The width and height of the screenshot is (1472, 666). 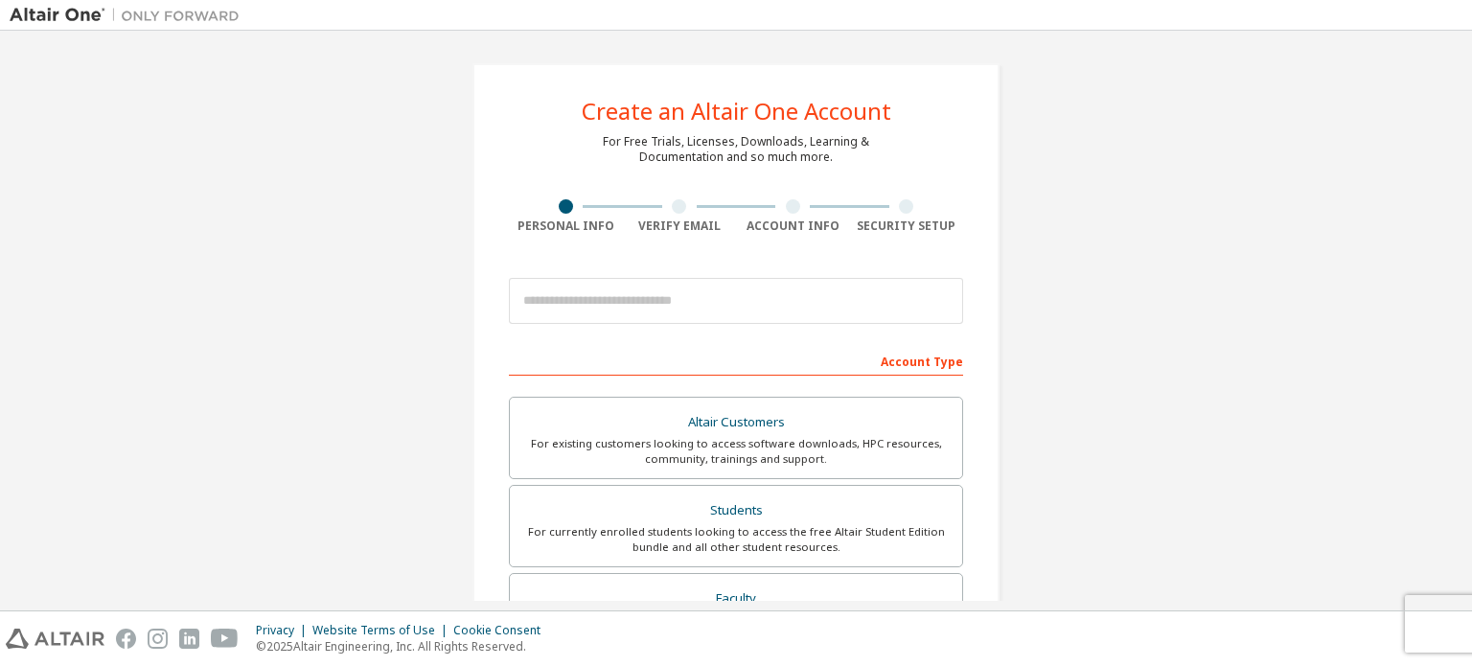 What do you see at coordinates (189, 638) in the screenshot?
I see `img: linkedin.svg` at bounding box center [189, 638].